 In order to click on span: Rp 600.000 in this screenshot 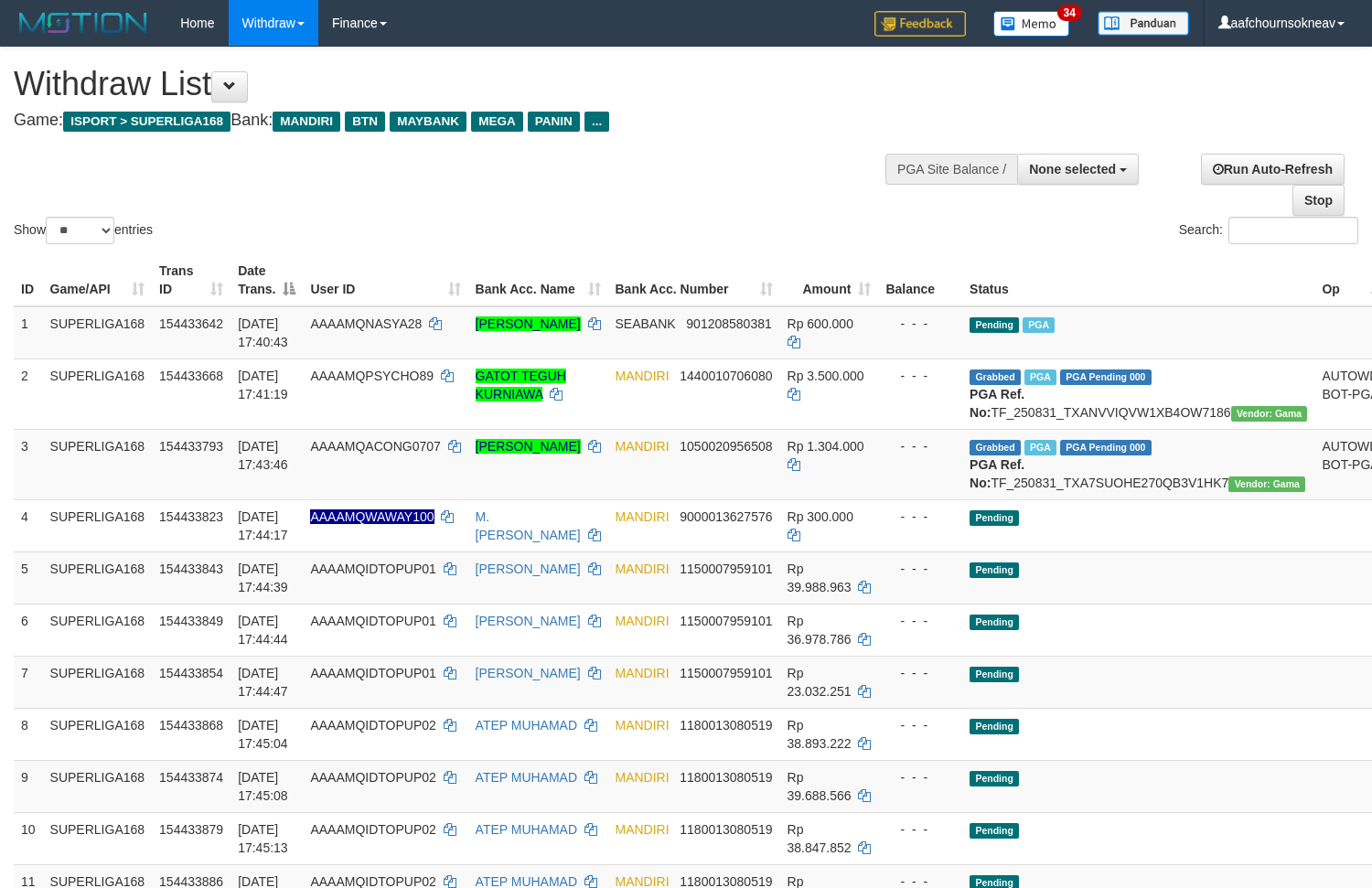, I will do `click(820, 324)`.